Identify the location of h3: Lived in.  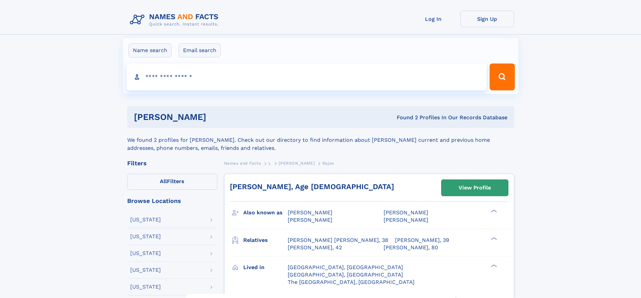
(265, 268).